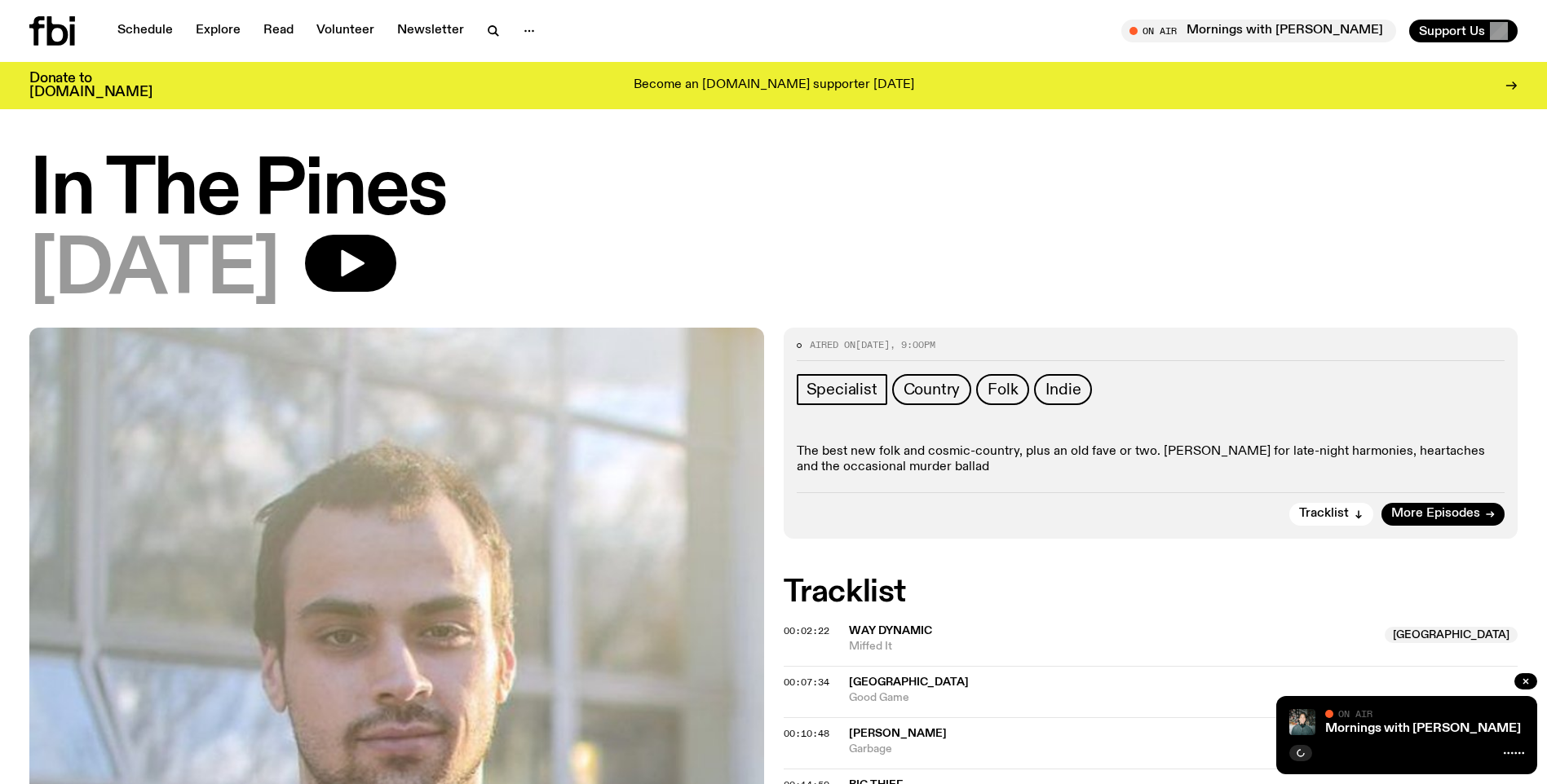  Describe the element at coordinates (806, 682) in the screenshot. I see `button: 00:07:34` at that location.